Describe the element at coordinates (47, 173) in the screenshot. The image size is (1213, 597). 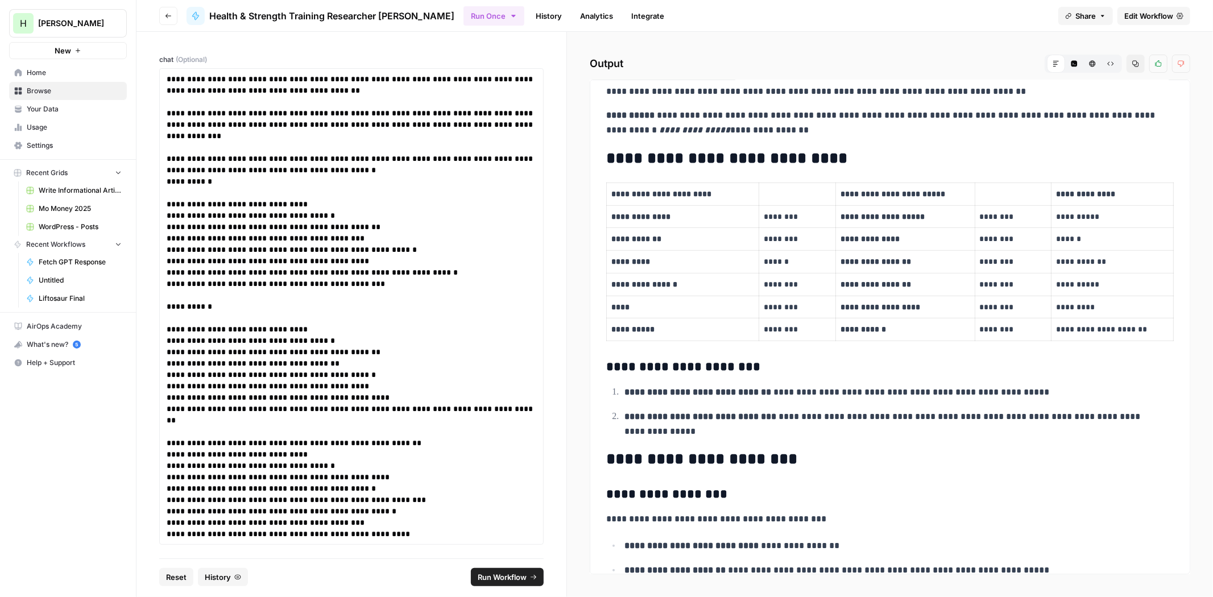
I see `span: Recent Grids` at that location.